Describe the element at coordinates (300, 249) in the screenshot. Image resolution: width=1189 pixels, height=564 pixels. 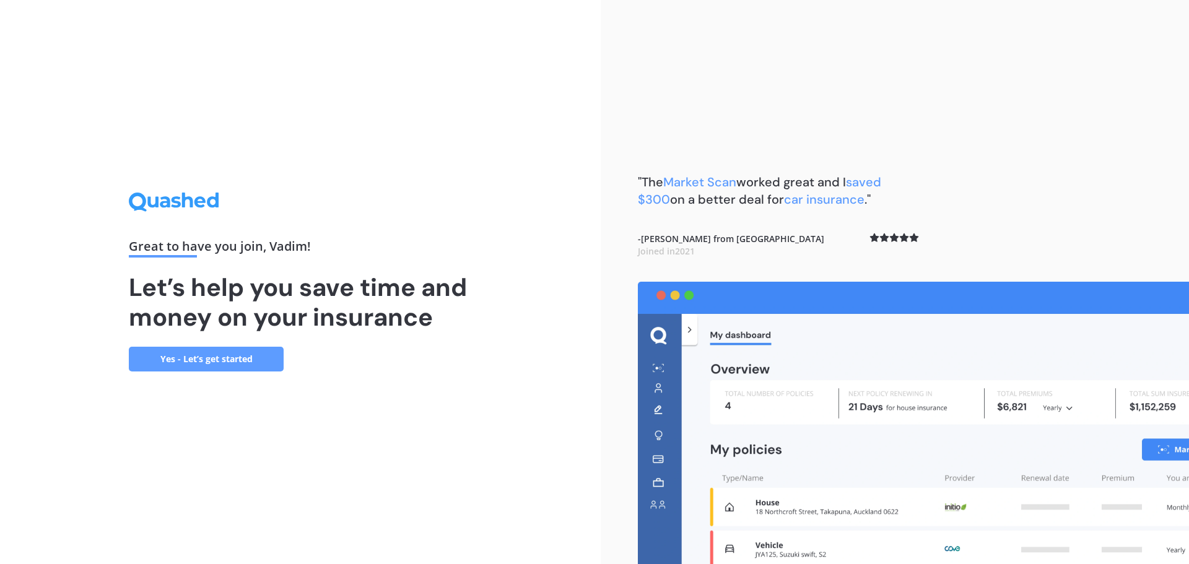
I see `div: Great to have you join , Vadim !` at that location.